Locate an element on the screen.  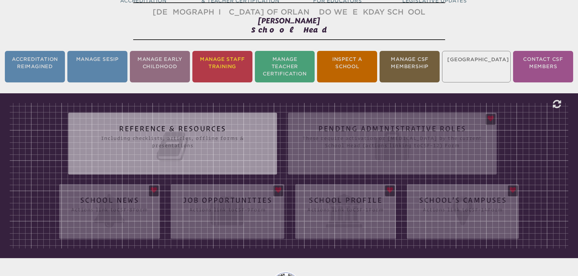
span: School Head is located at coordinates (289, 30).